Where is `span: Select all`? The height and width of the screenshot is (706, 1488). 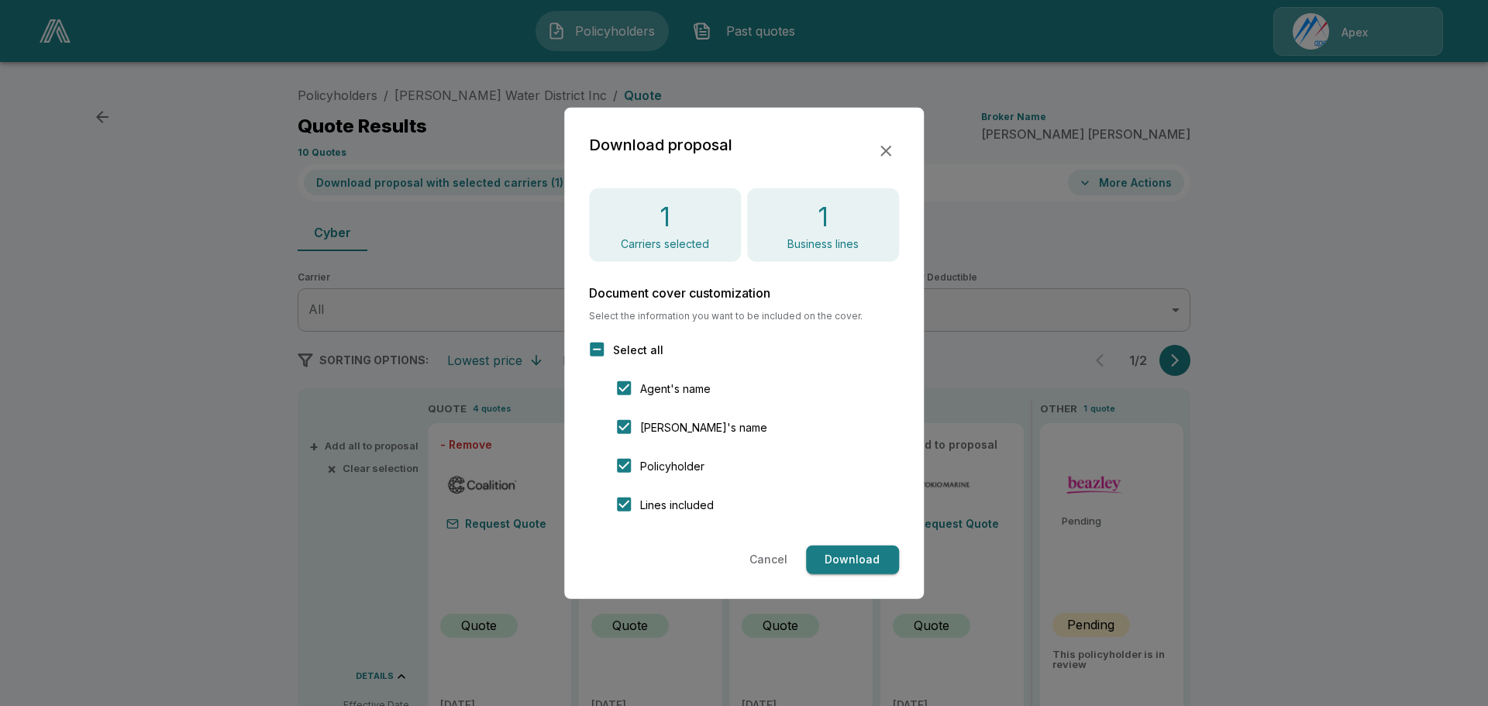 span: Select all is located at coordinates (638, 350).